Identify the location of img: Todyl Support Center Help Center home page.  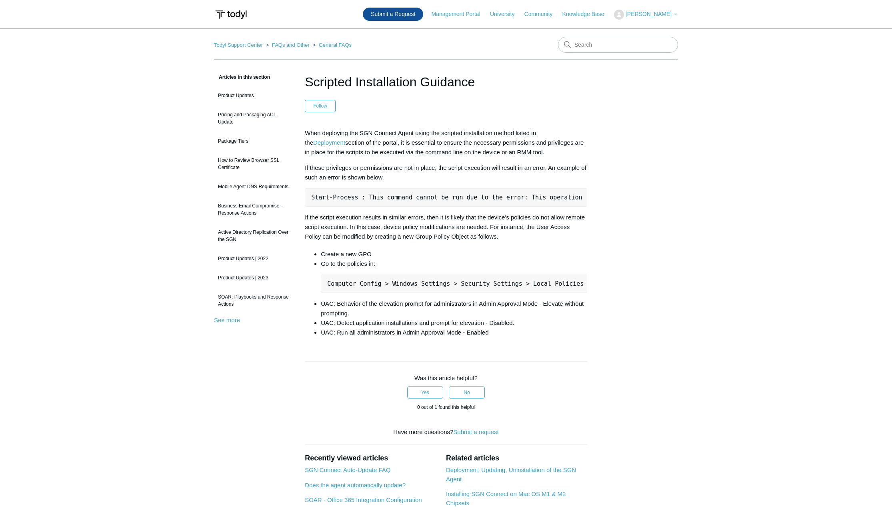
(231, 14).